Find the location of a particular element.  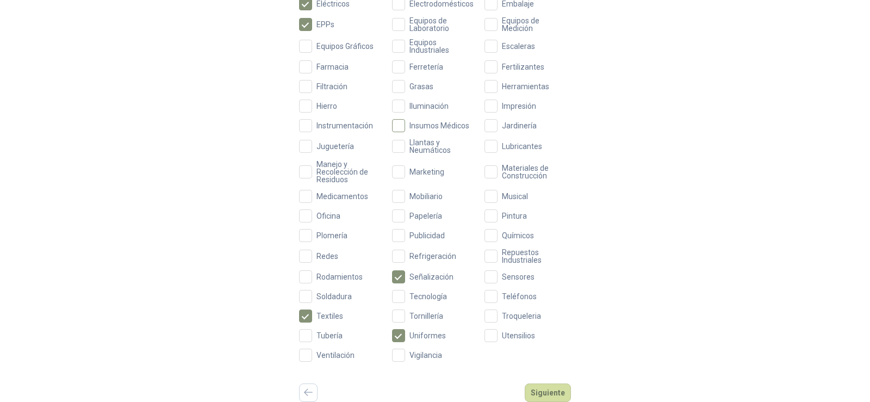

span: Soldadura is located at coordinates (334, 296).